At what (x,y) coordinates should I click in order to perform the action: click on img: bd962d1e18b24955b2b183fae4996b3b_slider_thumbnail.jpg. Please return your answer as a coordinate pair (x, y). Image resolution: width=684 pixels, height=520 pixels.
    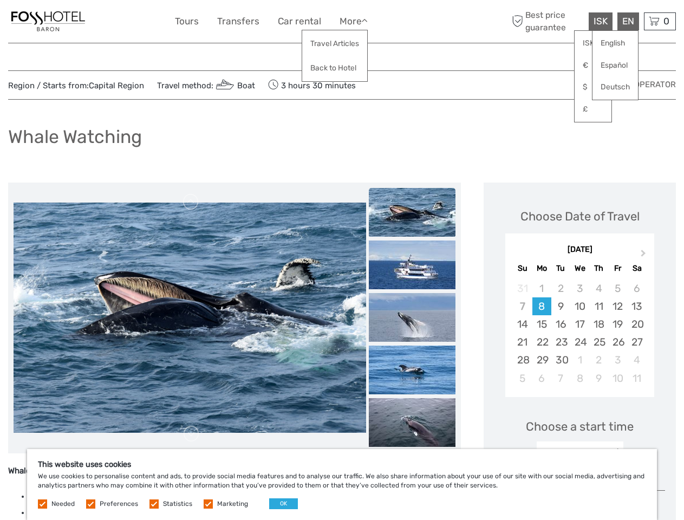
    Looking at the image, I should click on (412, 212).